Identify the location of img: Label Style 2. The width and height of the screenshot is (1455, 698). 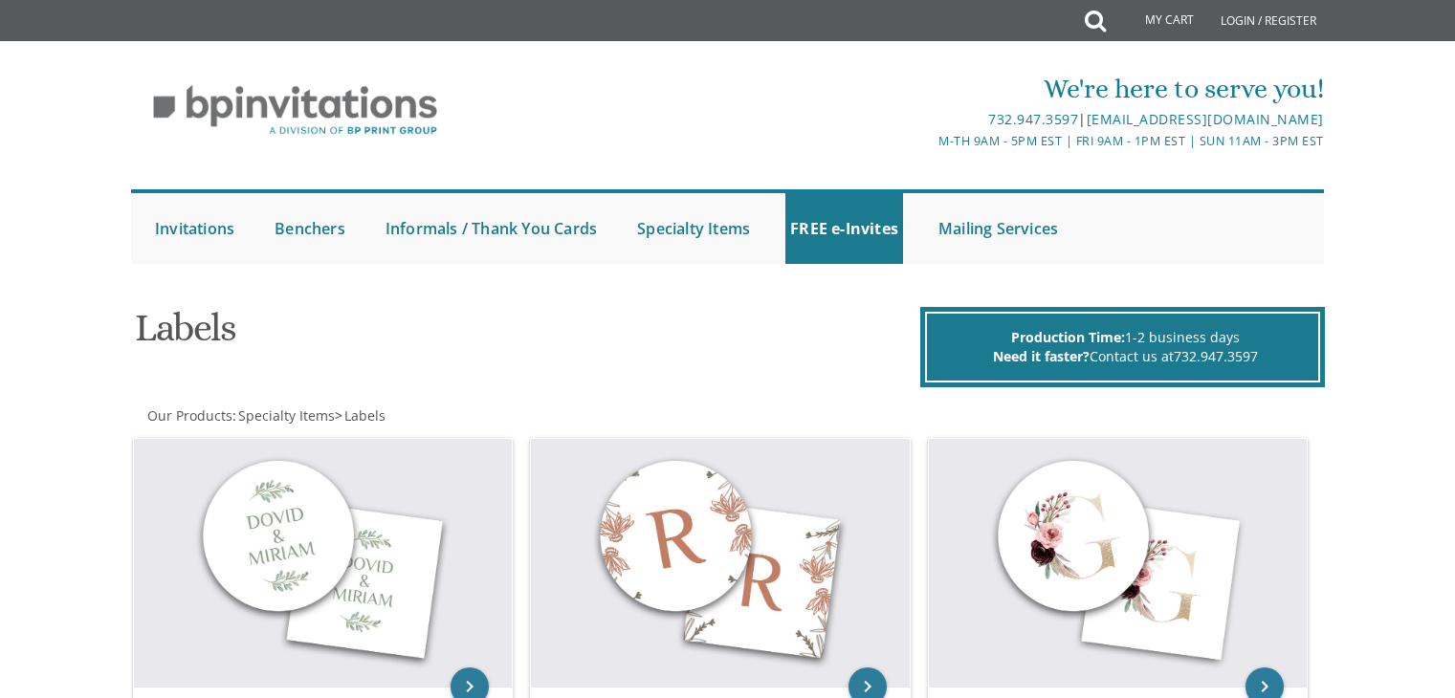
(720, 564).